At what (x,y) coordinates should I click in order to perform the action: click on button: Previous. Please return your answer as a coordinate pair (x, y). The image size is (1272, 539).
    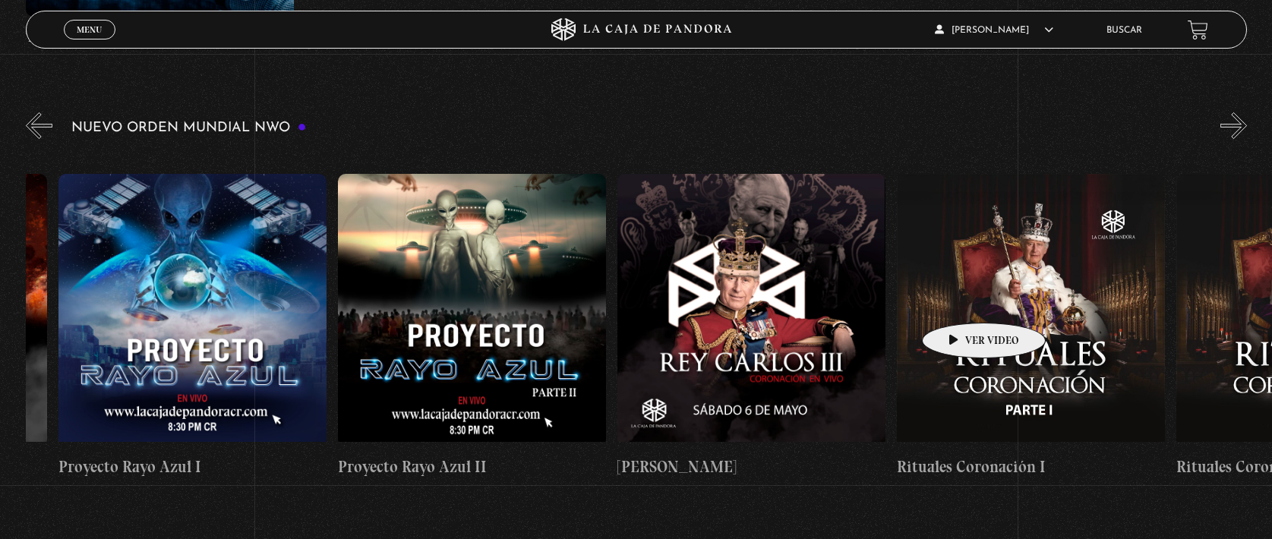
    Looking at the image, I should click on (39, 125).